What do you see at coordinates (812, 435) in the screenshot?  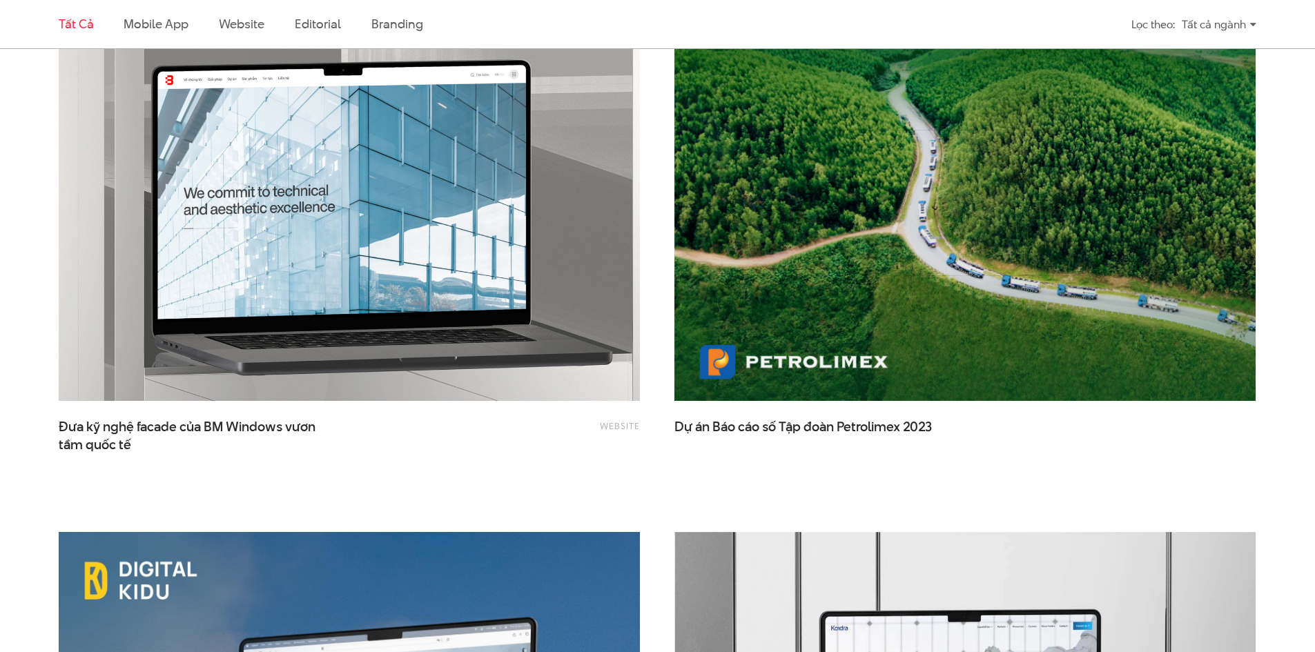 I see `a: Dự án Báo cáo số Tập đoàn Petrolimex 2023` at bounding box center [812, 435].